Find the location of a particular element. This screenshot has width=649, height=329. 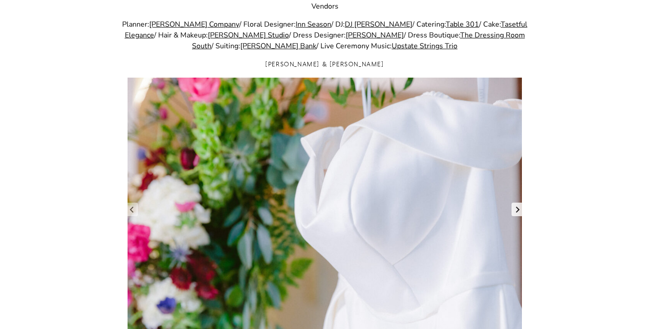

p: Planner: / Floral Designer: / DJ: / Catering: / Cake: / Hair & Makeup: / Dress Designer: / Dress ... is located at coordinates (325, 35).